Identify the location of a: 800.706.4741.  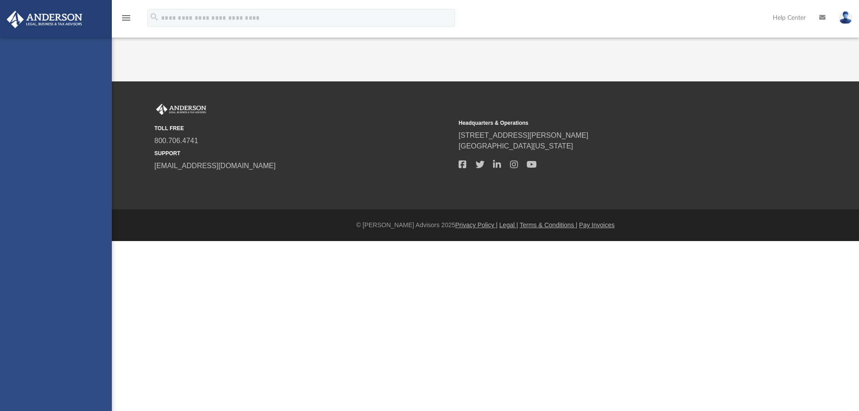
(176, 141).